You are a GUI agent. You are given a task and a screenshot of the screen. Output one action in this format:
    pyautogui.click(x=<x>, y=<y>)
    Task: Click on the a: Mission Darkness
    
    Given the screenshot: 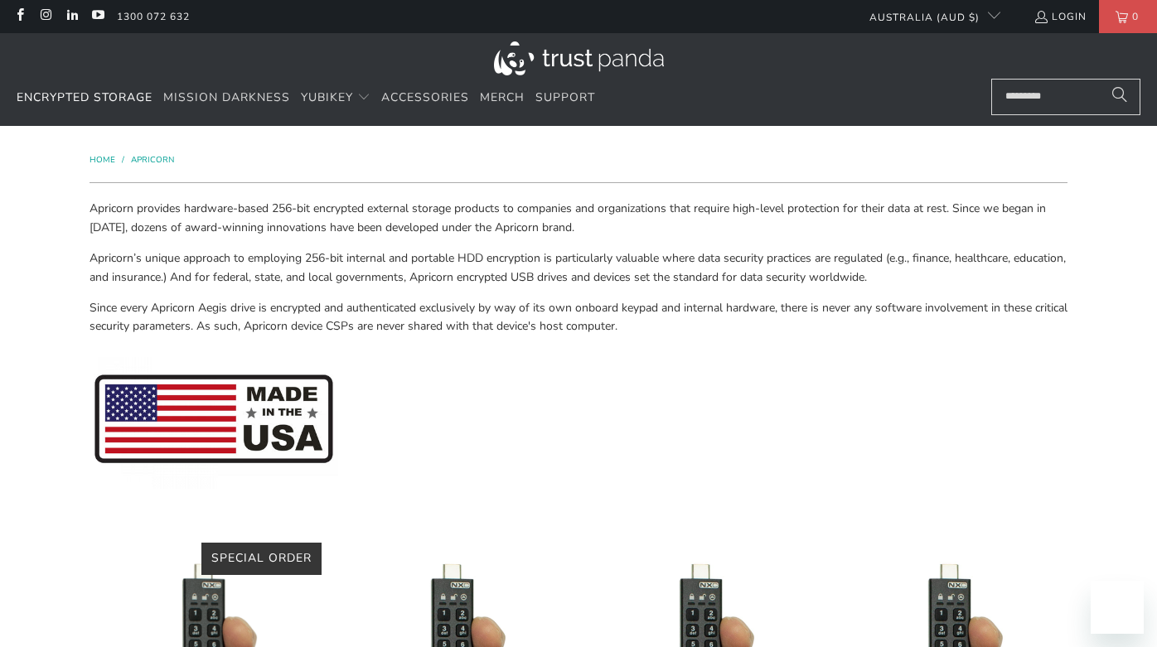 What is the action you would take?
    pyautogui.click(x=226, y=98)
    